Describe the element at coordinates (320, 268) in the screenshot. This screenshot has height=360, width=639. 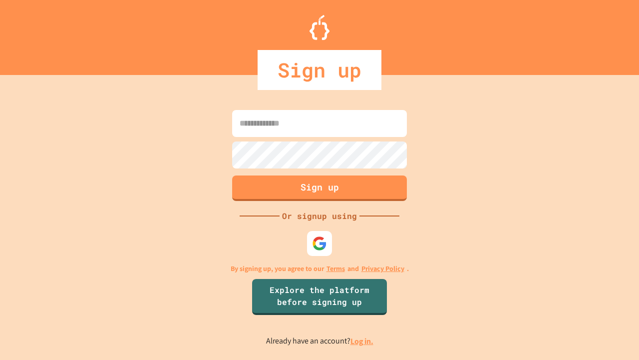
I see `p: By signing up, you agree to our and .` at that location.